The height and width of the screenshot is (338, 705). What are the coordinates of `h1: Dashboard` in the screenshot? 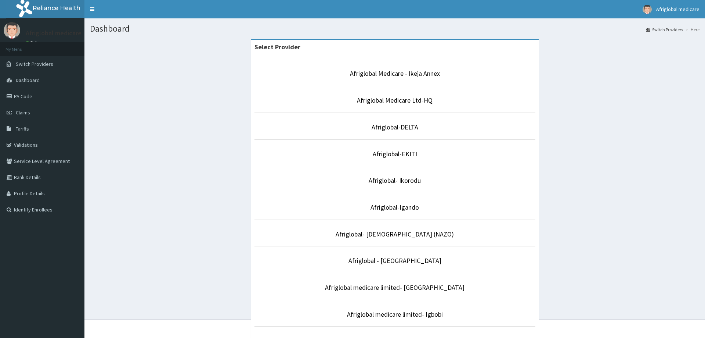 It's located at (395, 29).